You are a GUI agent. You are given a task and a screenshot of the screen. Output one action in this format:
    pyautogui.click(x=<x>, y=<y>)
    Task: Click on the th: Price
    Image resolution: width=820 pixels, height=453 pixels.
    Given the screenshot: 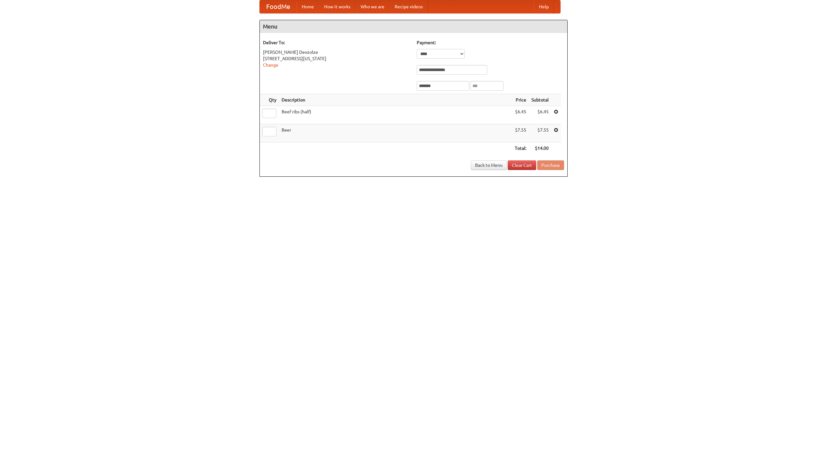 What is the action you would take?
    pyautogui.click(x=521, y=100)
    